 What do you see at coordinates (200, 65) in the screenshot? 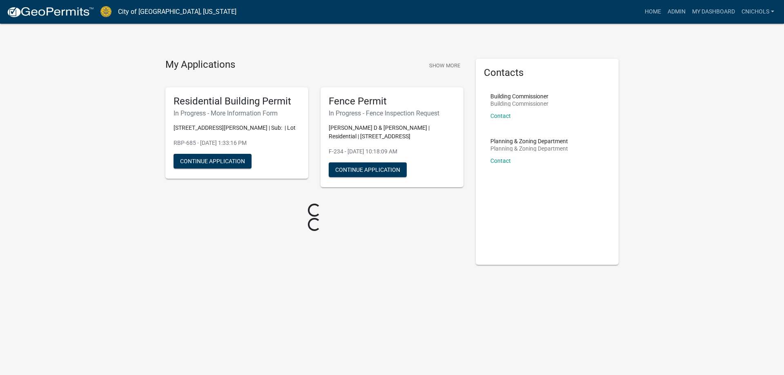
I see `h4: My Applications` at bounding box center [200, 65].